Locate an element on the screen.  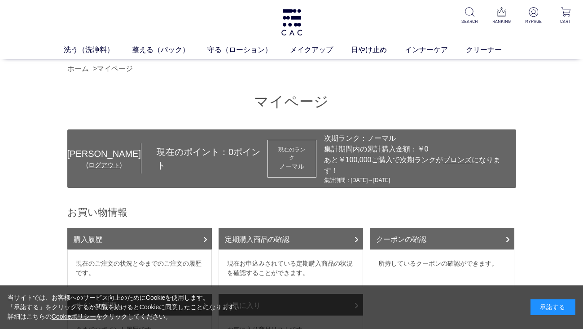
a: インナーケア is located at coordinates (436, 50).